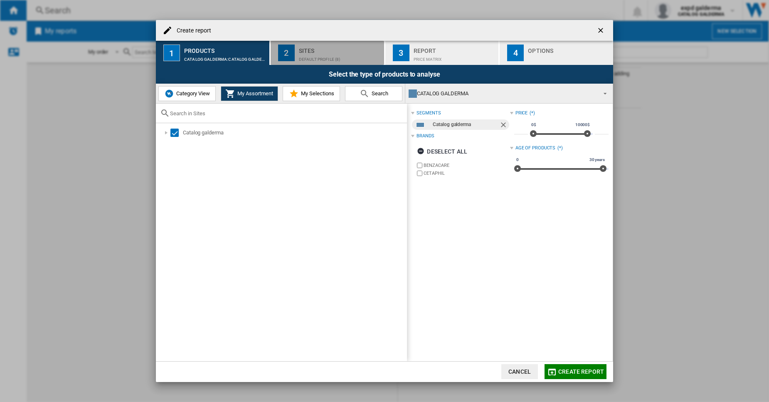 Image resolution: width=769 pixels, height=402 pixels. I want to click on h4: Create report, so click(192, 31).